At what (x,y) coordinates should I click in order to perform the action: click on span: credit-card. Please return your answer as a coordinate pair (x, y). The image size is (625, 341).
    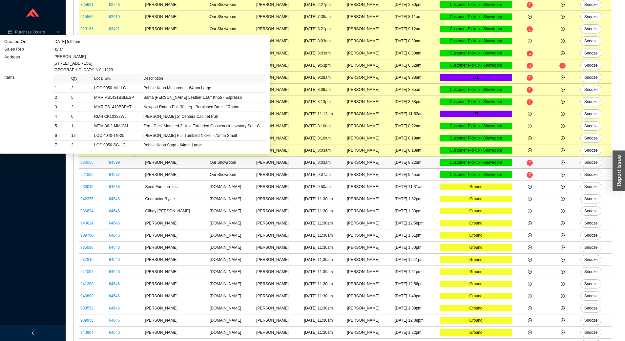
    Looking at the image, I should click on (10, 32).